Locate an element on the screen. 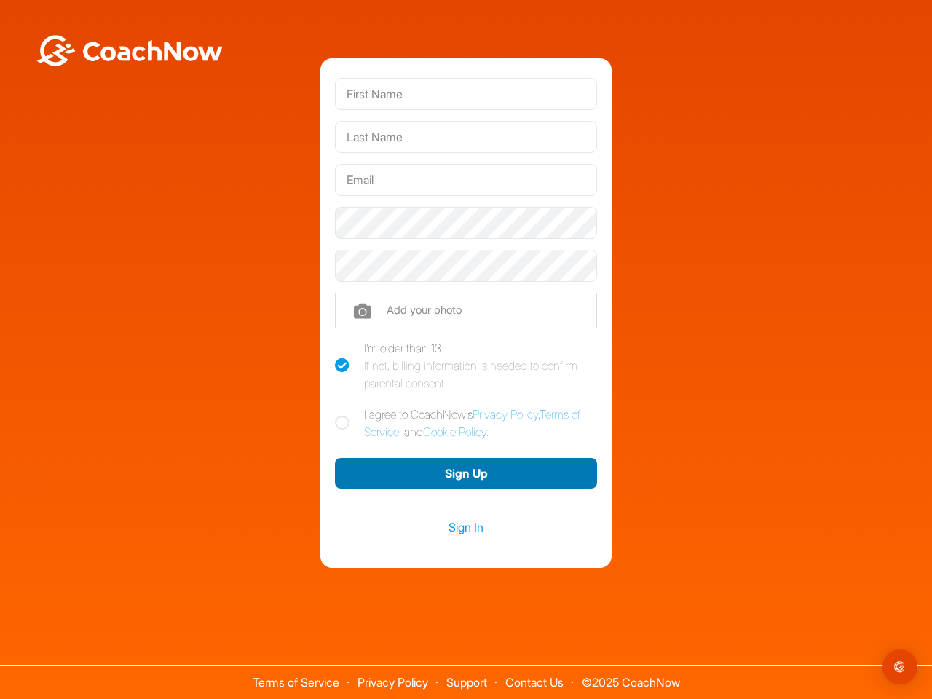 This screenshot has width=932, height=699. span: © 2025 CoachNow is located at coordinates (631, 677).